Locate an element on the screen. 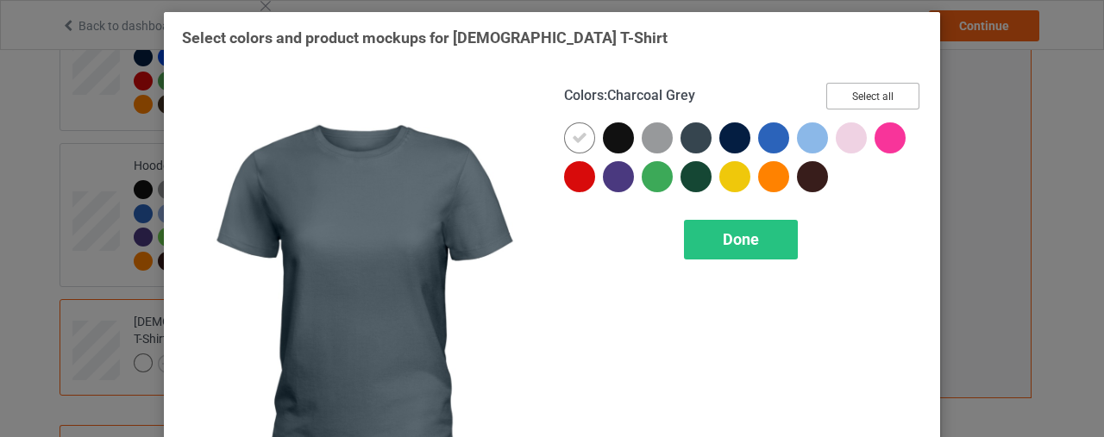 This screenshot has height=437, width=1104. span: Colors is located at coordinates (584, 95).